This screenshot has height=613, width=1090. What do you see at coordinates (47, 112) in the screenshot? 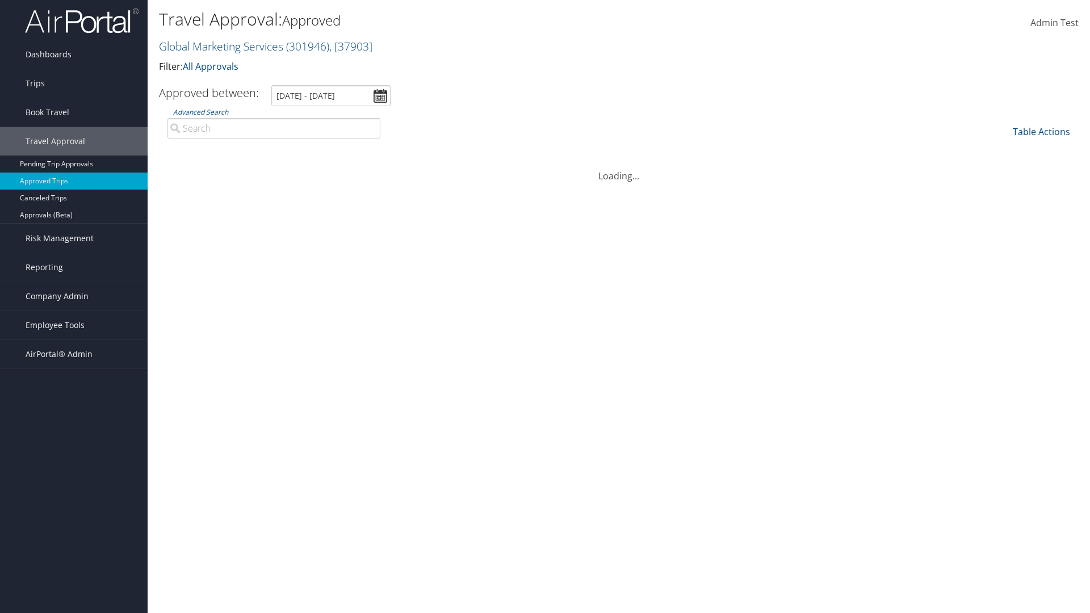
I see `span: Book Travel` at bounding box center [47, 112].